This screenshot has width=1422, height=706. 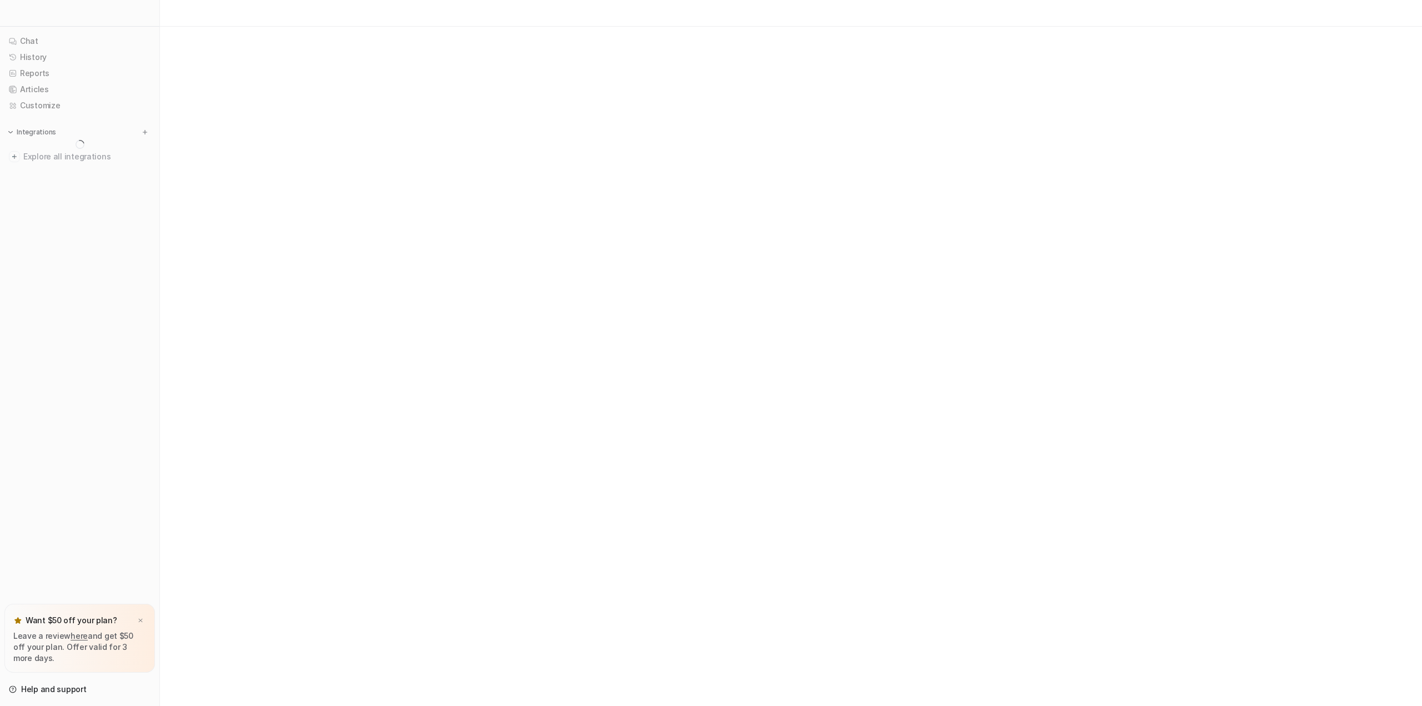 I want to click on a: here, so click(x=79, y=636).